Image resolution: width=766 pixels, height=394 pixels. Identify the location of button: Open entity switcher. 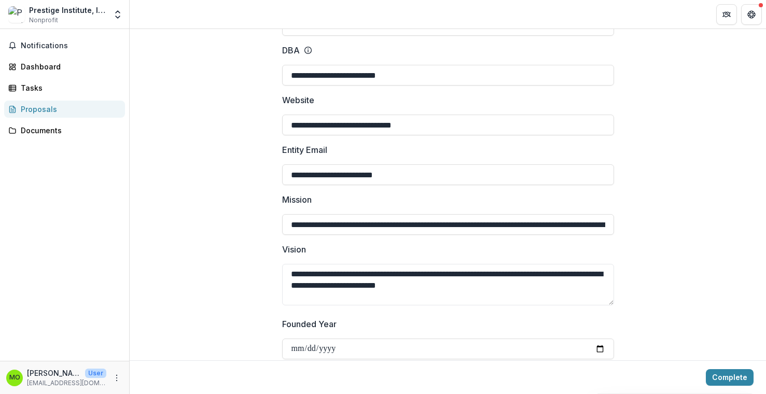
(118, 15).